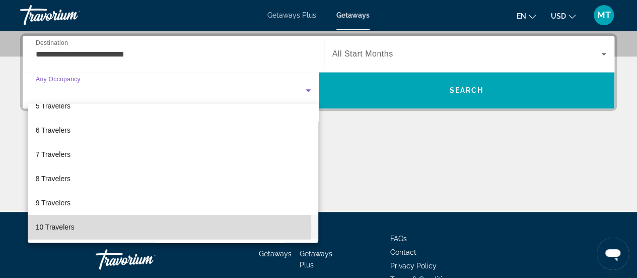 This screenshot has width=637, height=278. Describe the element at coordinates (55, 227) in the screenshot. I see `span: 10 Travelers` at that location.